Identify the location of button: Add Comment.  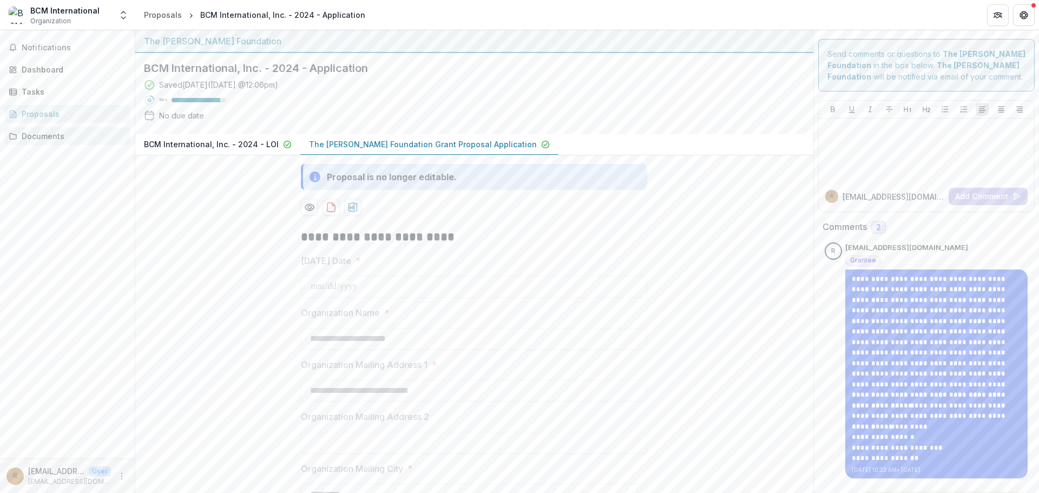
(989, 197).